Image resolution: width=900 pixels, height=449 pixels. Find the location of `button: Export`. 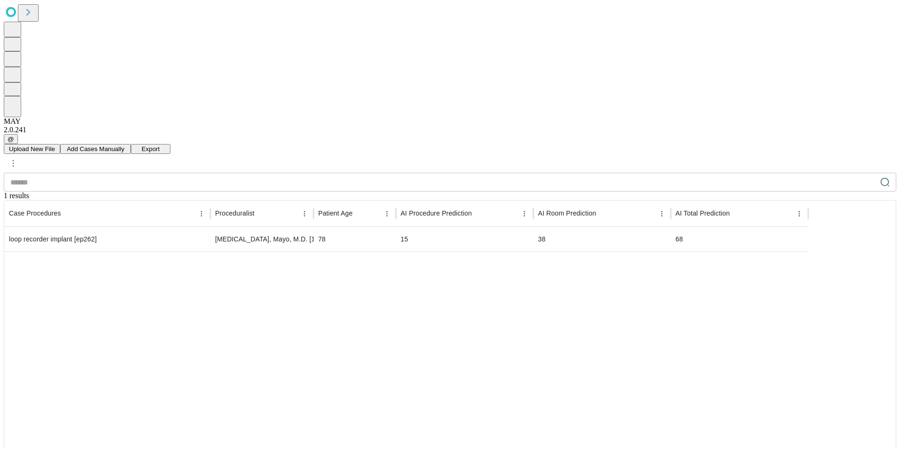

button: Export is located at coordinates (151, 149).